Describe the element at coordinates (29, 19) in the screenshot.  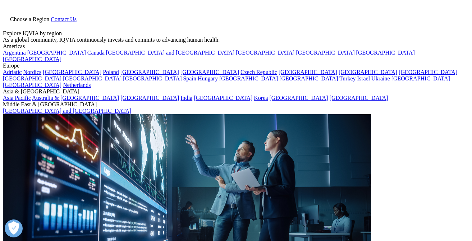
I see `span: Choose a Region` at that location.